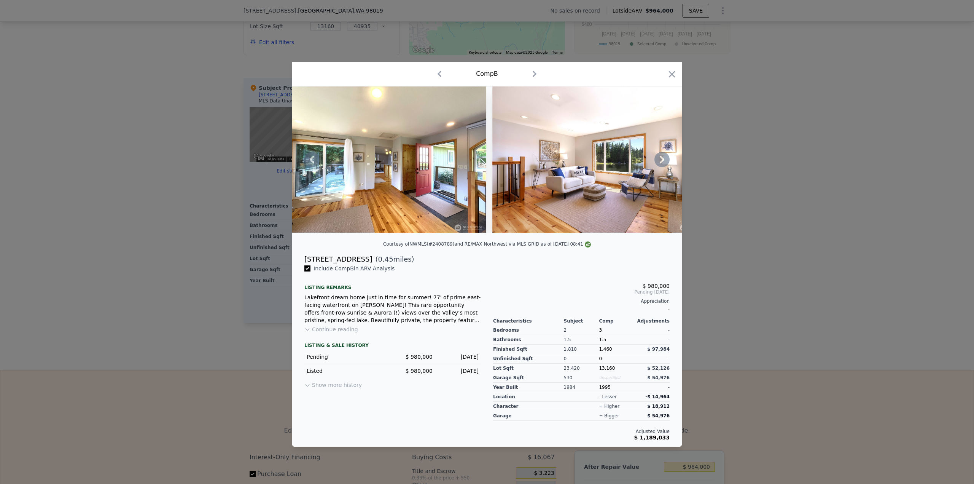  I want to click on div: Appreciation, so click(581, 301).